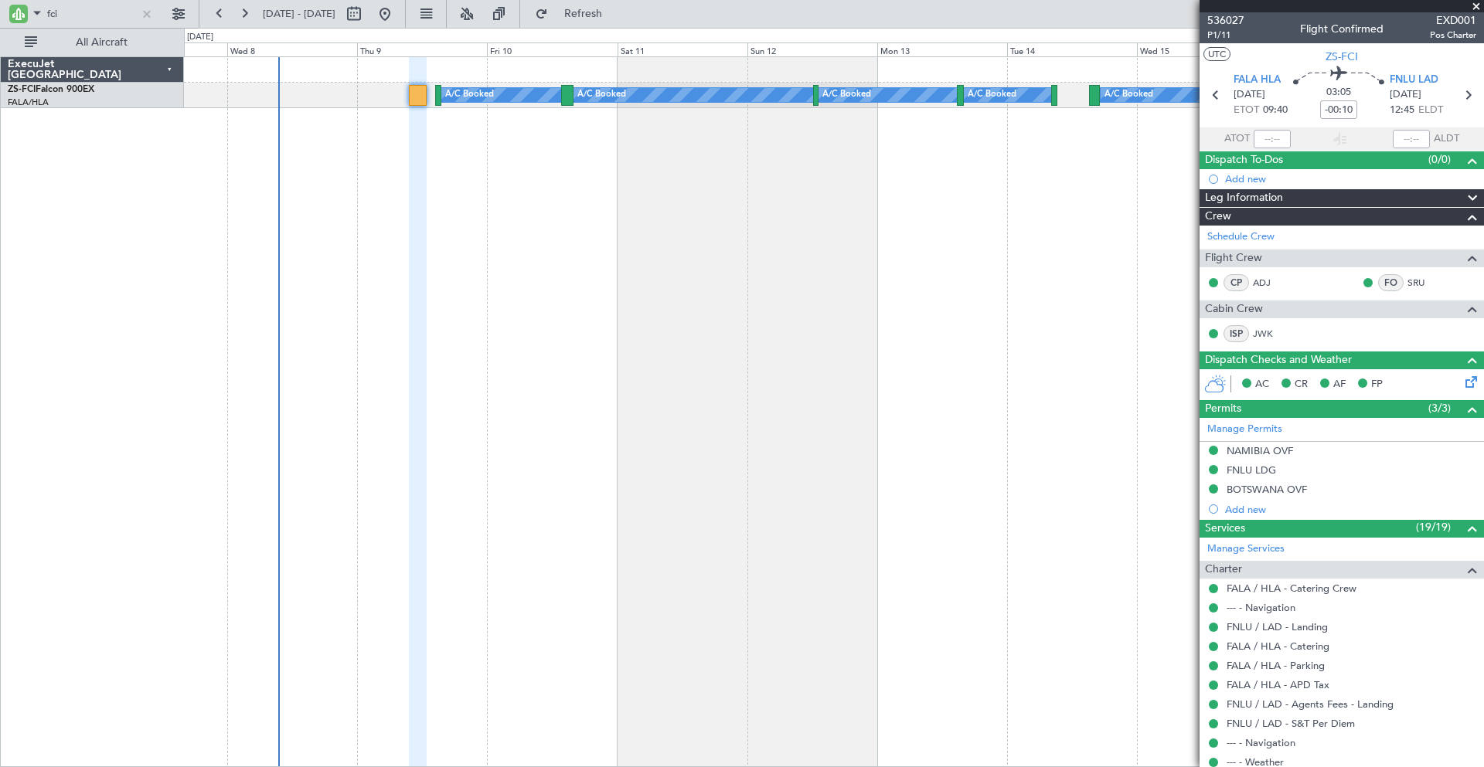 The width and height of the screenshot is (1484, 767). I want to click on span: Refresh, so click(583, 14).